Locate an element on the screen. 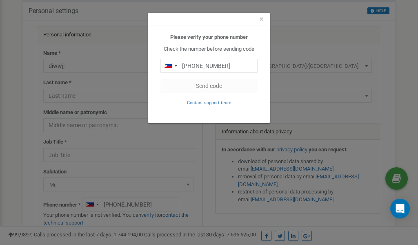 The image size is (418, 245). div: Open Intercom Messenger is located at coordinates (400, 208).